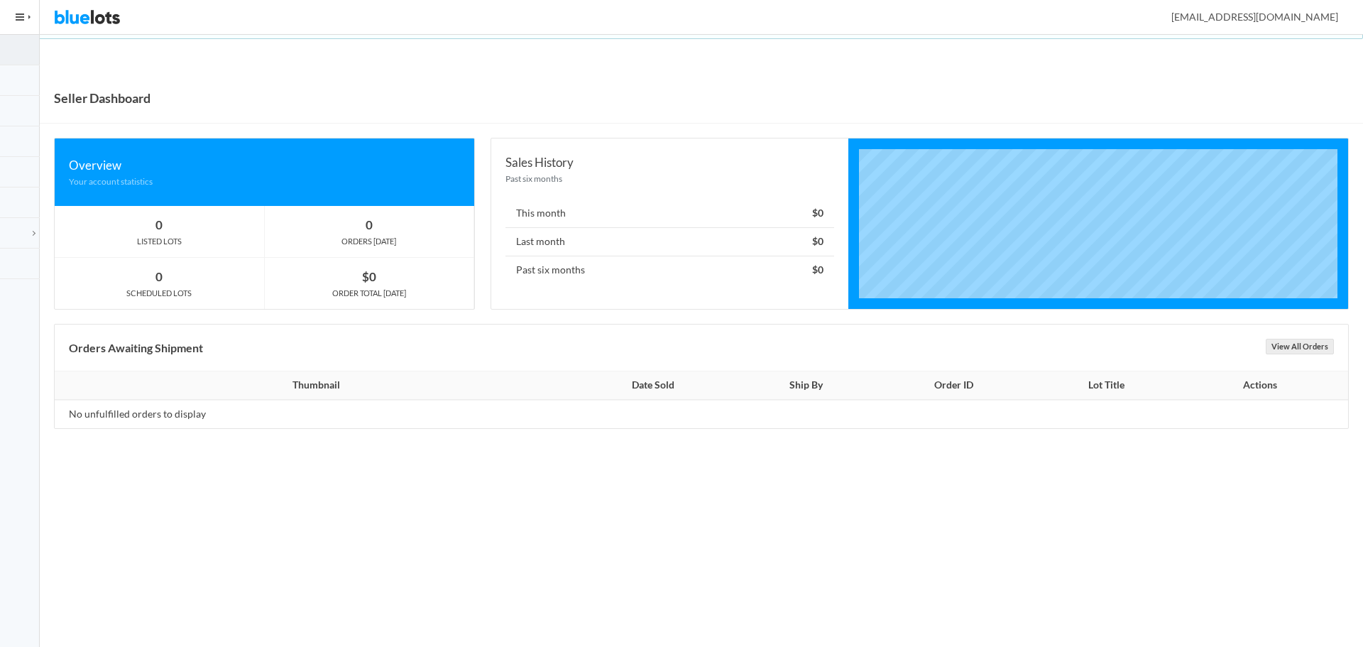 The image size is (1363, 647). What do you see at coordinates (954, 386) in the screenshot?
I see `th: Order ID` at bounding box center [954, 386].